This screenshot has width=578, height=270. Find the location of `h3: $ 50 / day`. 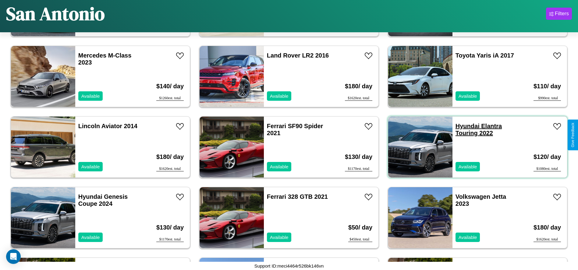

h3: $ 50 / day is located at coordinates (360, 228).